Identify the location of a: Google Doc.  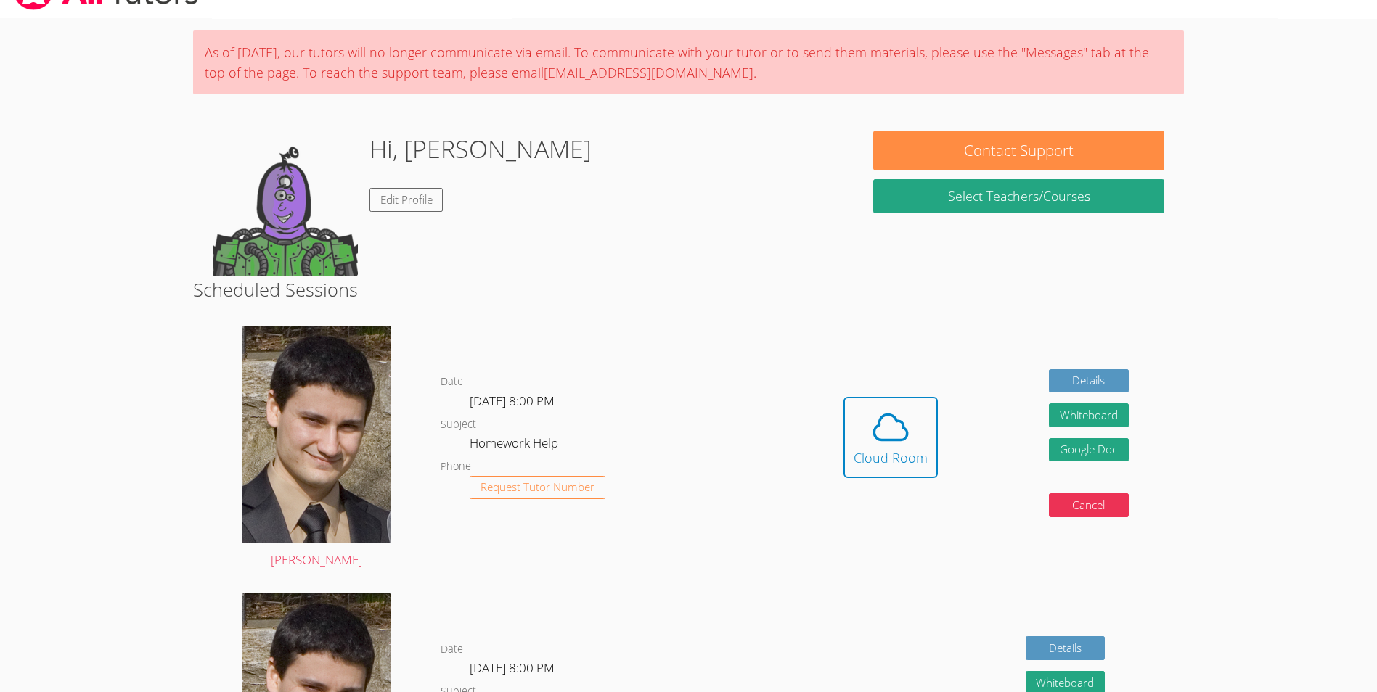
(1089, 450).